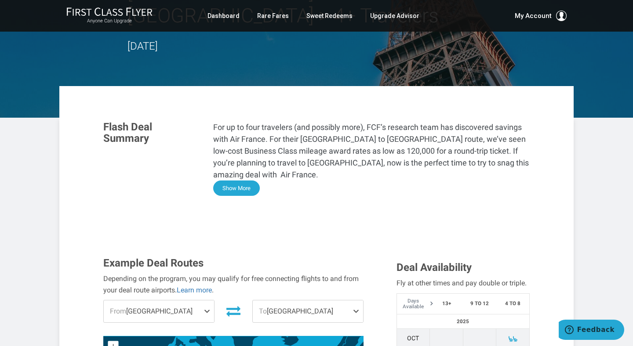 This screenshot has width=633, height=346. Describe the element at coordinates (233, 311) in the screenshot. I see `button: Invert Route Direction` at that location.